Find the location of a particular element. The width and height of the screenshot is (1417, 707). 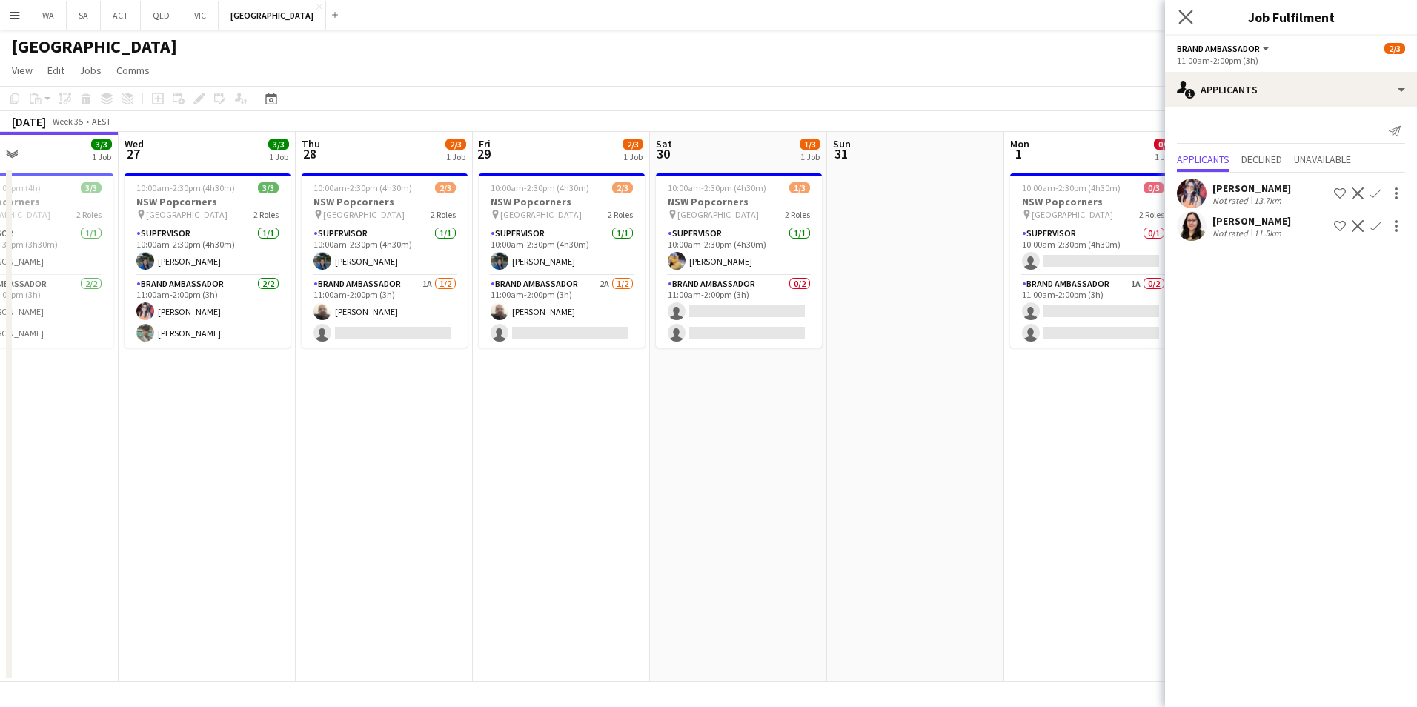

app-card-role: Supervisor0/110:00am-2:30pm (4h30m) is located at coordinates (1093, 250).